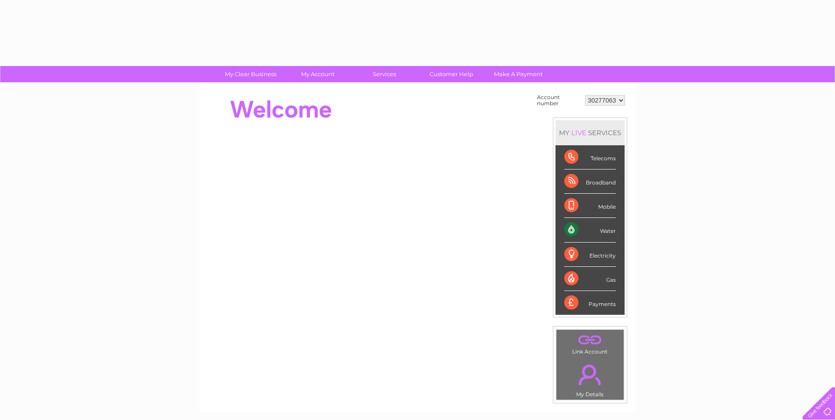 This screenshot has width=835, height=420. Describe the element at coordinates (589, 132) in the screenshot. I see `div: MY SERVICES` at that location.